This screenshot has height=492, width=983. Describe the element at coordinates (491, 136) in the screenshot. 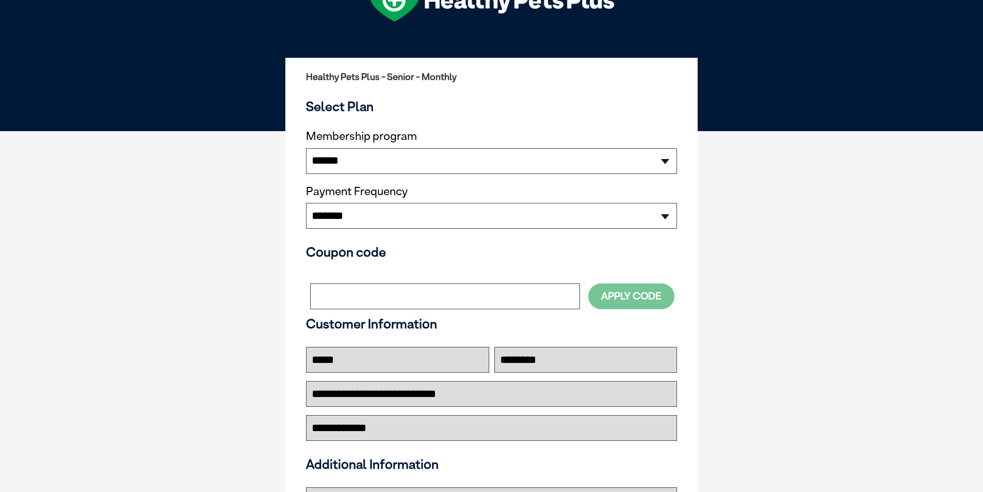

I see `label: Membership program` at that location.